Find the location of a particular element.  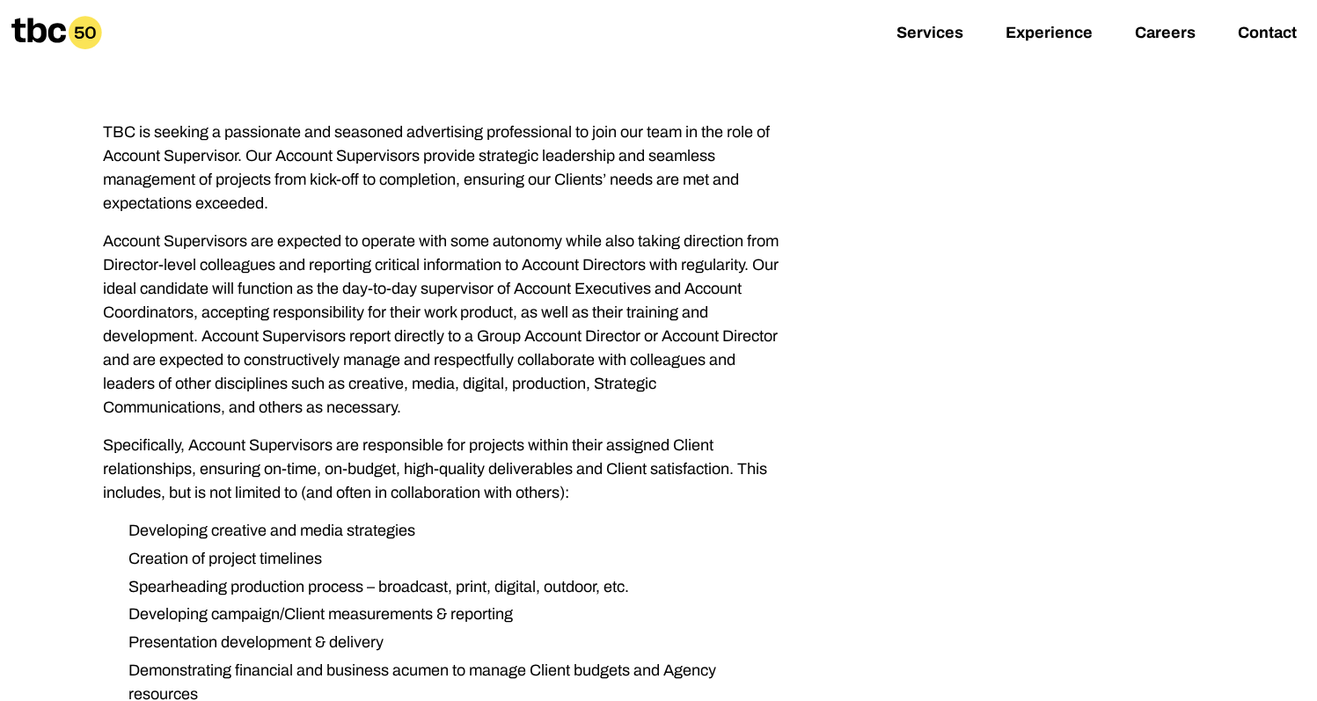

p: Account Supervisors are expected to operate with some autonomy while also taking direction from D... is located at coordinates (441, 325).